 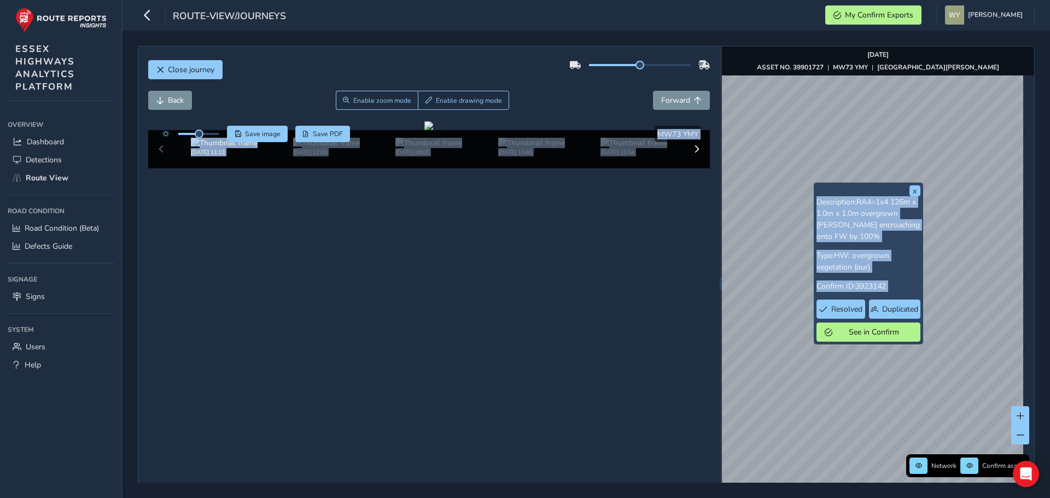 What do you see at coordinates (847, 309) in the screenshot?
I see `span: Resolved` at bounding box center [847, 309].